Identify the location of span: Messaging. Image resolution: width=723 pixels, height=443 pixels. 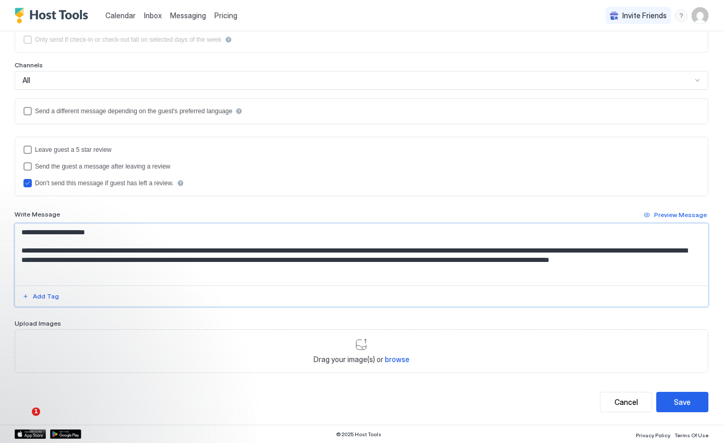
(188, 15).